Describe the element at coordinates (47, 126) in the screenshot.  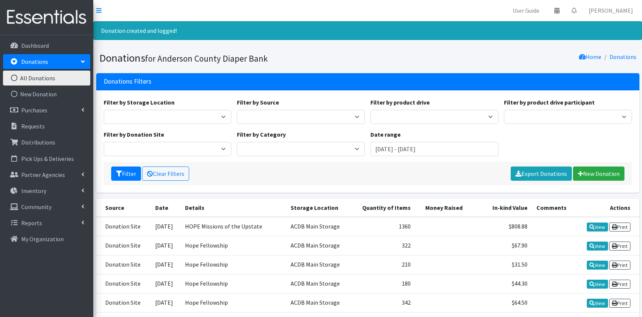
I see `a: Requests` at that location.